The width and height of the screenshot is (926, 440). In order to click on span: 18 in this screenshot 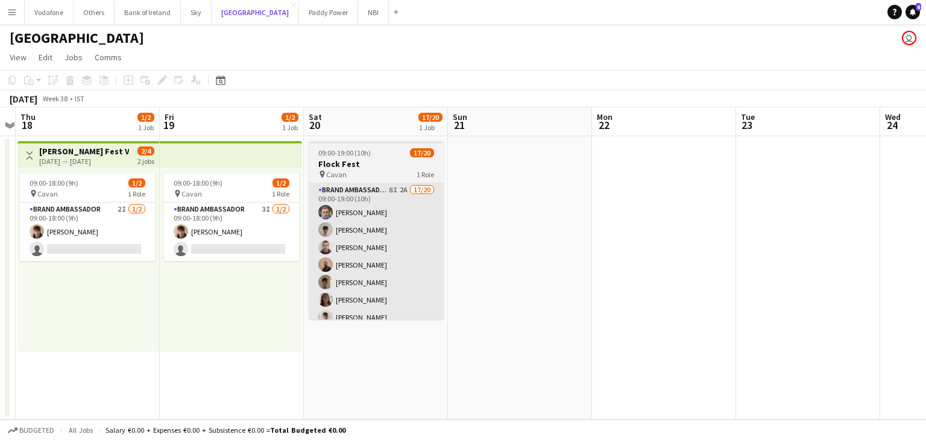, I will do `click(27, 125)`.